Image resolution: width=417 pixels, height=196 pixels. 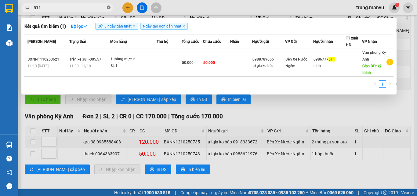 I want to click on span: VP Gửi, so click(x=291, y=41).